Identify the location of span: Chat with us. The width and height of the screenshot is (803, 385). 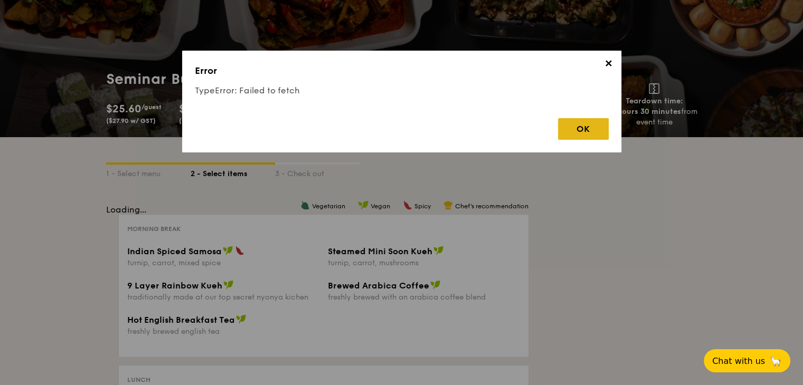
(739, 361).